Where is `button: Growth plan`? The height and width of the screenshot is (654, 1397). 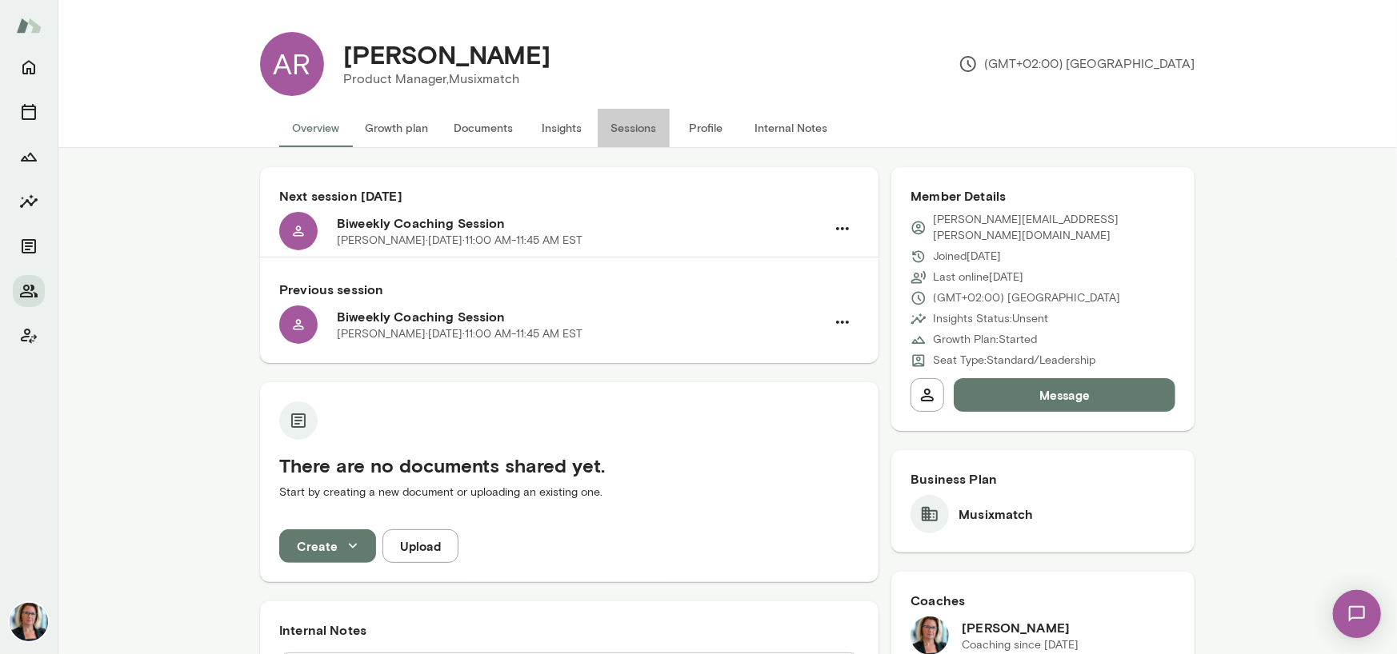
button: Growth plan is located at coordinates (396, 128).